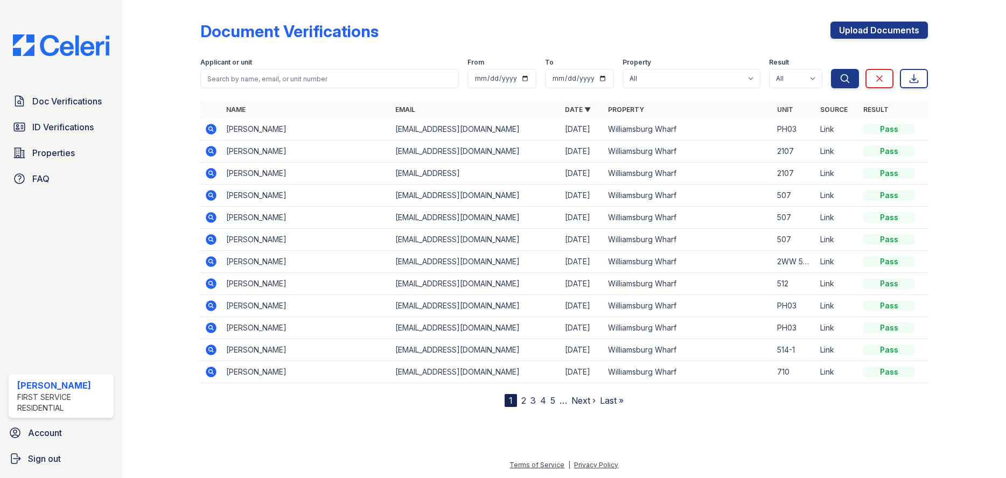 This screenshot has width=1006, height=478. I want to click on a: Date ▼, so click(578, 109).